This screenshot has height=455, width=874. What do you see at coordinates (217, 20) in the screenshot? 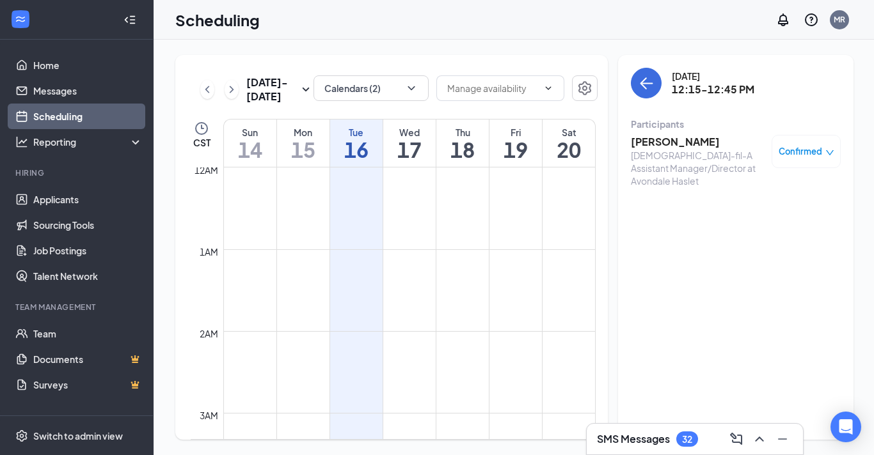
I see `h1: Scheduling` at bounding box center [217, 20].